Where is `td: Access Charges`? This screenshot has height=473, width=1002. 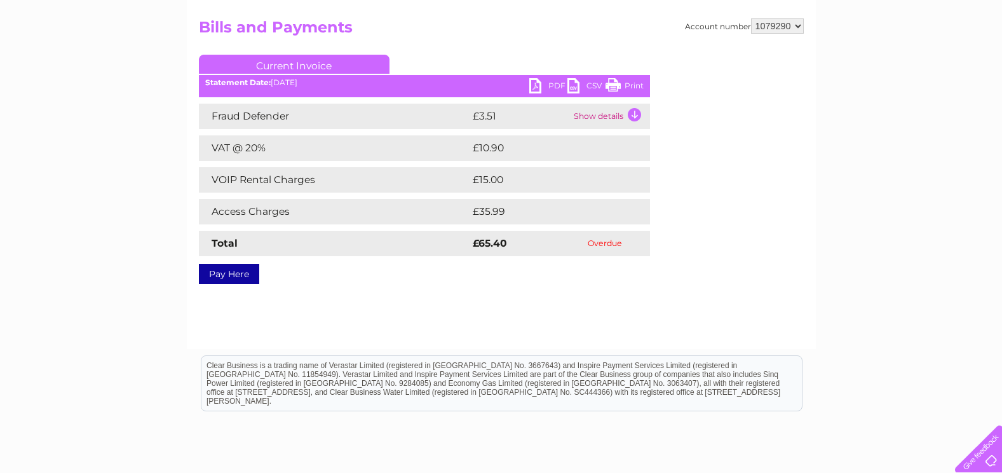
td: Access Charges is located at coordinates (334, 212).